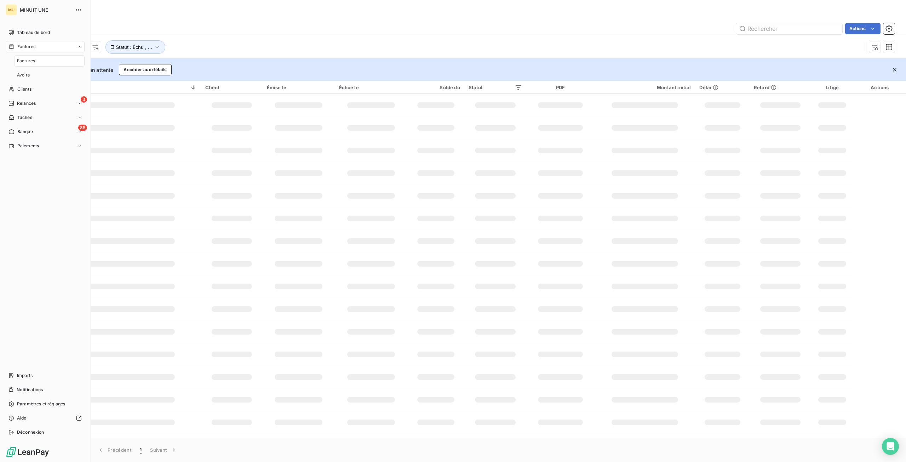 Image resolution: width=906 pixels, height=462 pixels. Describe the element at coordinates (25, 132) in the screenshot. I see `span: Banque` at that location.